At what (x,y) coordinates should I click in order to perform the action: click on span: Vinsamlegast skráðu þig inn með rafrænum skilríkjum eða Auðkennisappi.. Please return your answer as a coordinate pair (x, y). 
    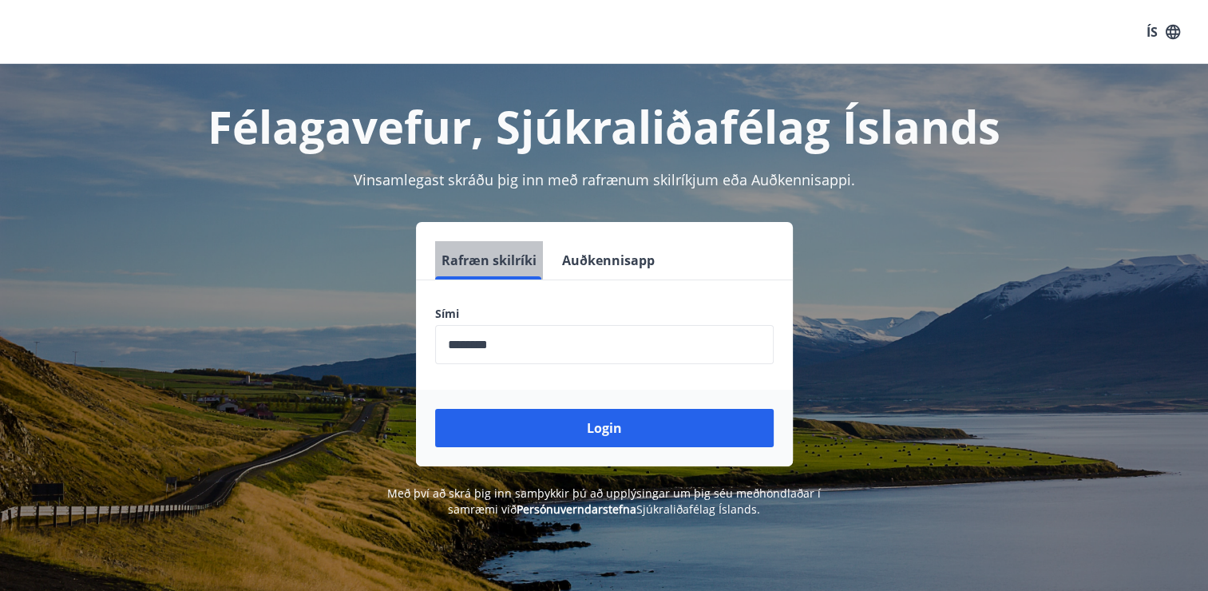
    Looking at the image, I should click on (605, 180).